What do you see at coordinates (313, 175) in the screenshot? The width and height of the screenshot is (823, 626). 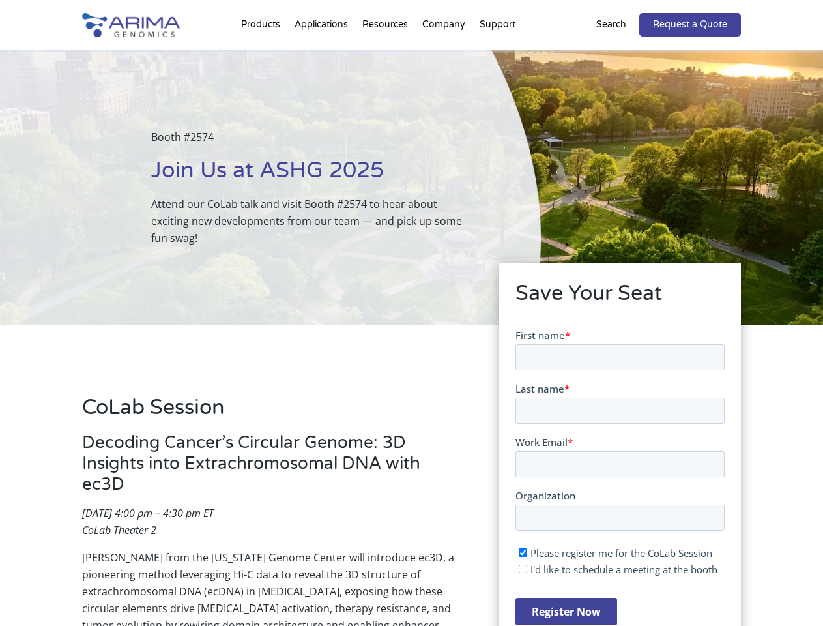 I see `h1: Join Us at ASHG 2025` at bounding box center [313, 175].